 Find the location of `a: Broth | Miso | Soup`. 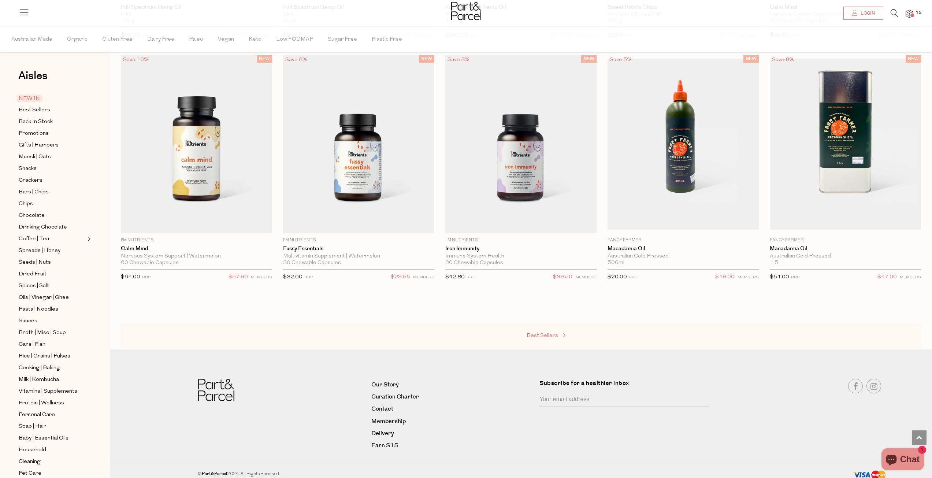

a: Broth | Miso | Soup is located at coordinates (52, 333).